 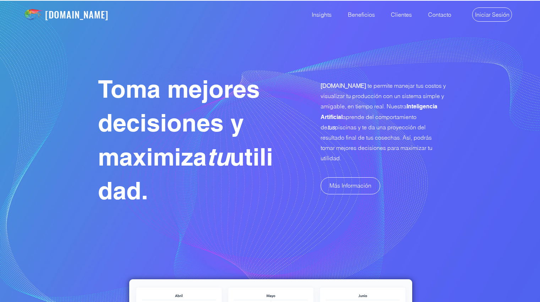 I want to click on p: Insights, so click(x=322, y=15).